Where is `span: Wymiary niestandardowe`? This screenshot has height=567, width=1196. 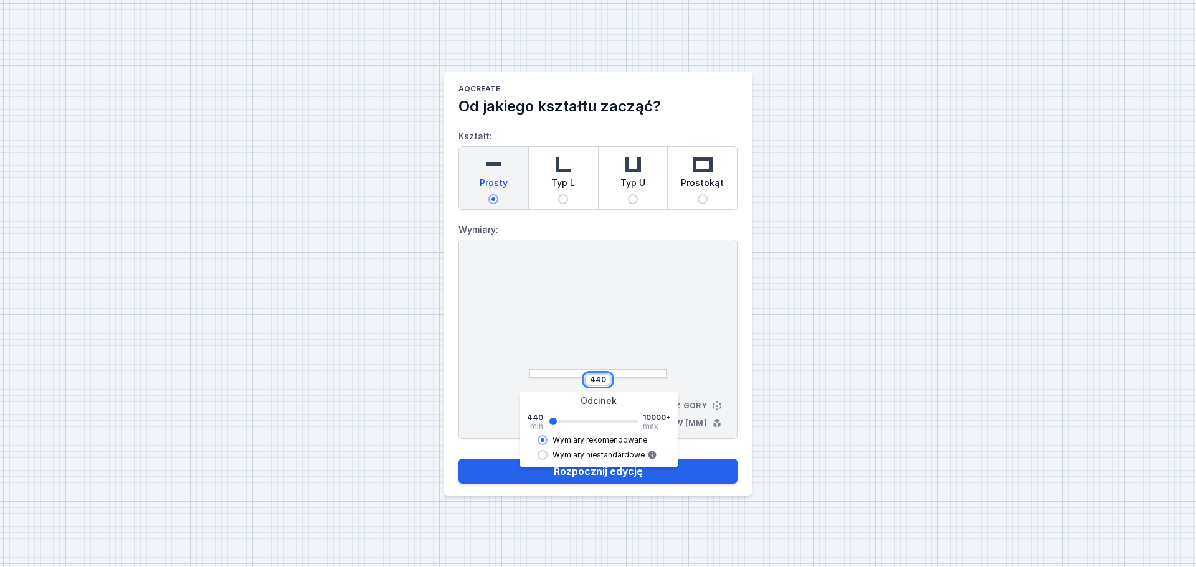
span: Wymiary niestandardowe is located at coordinates (599, 455).